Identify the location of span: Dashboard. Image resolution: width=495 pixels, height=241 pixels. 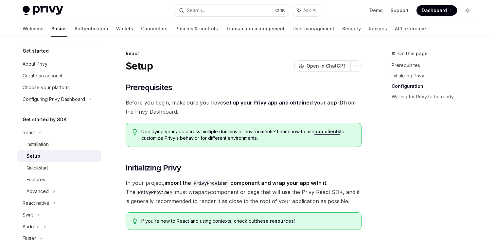
(434, 10).